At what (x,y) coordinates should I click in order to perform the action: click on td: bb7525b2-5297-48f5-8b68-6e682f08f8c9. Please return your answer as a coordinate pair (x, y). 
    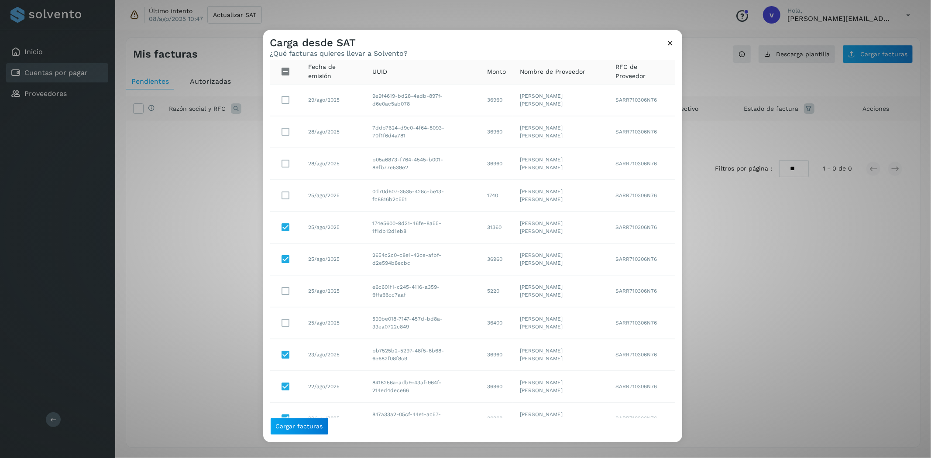
    Looking at the image, I should click on (423, 355).